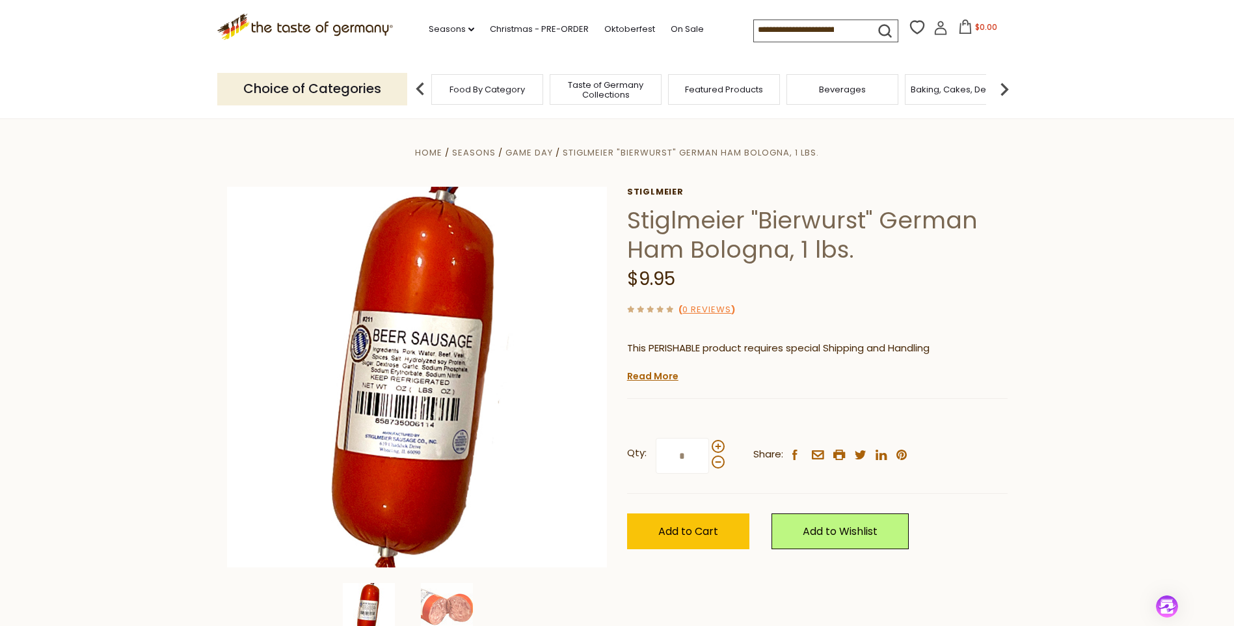 This screenshot has height=626, width=1234. What do you see at coordinates (978, 29) in the screenshot?
I see `button: $0.00` at bounding box center [978, 29].